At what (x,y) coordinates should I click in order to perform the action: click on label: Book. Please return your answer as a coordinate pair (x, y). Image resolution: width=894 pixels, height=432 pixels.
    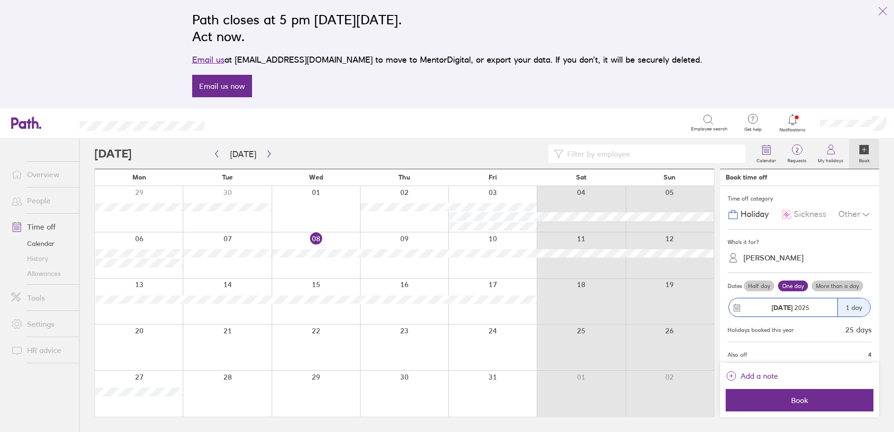
    Looking at the image, I should click on (864, 159).